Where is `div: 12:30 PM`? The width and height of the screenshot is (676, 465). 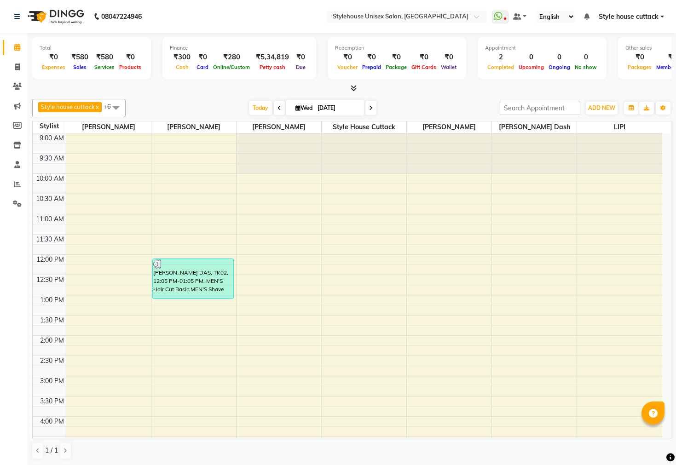
div: 12:30 PM is located at coordinates (50, 280).